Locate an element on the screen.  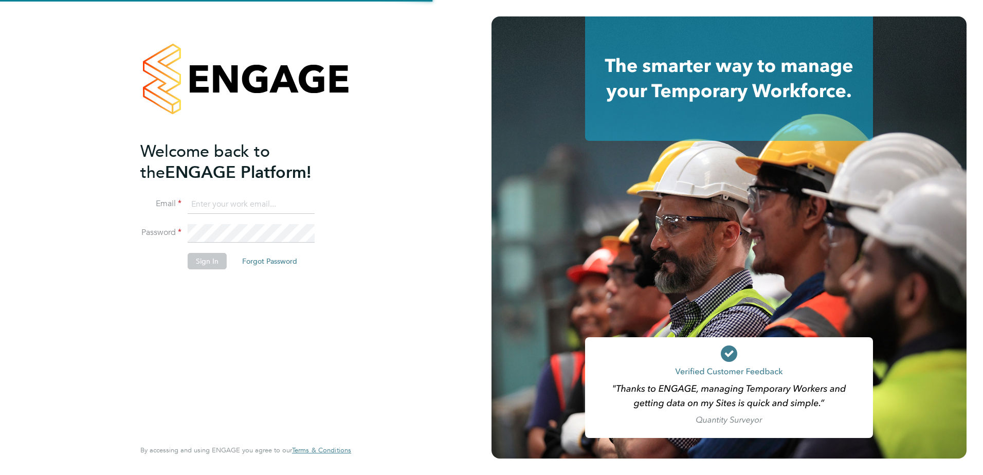
label: Password is located at coordinates (161, 232).